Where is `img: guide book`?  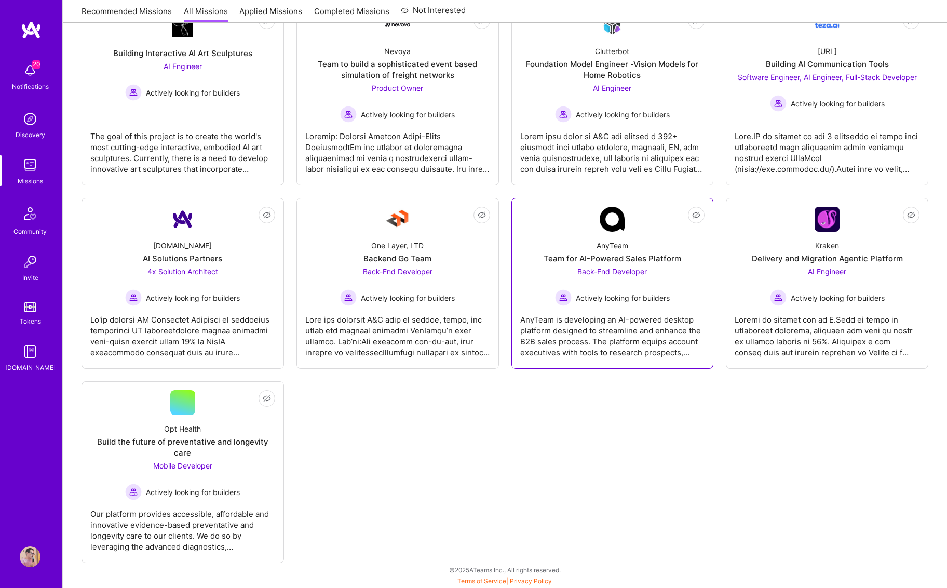
img: guide book is located at coordinates (30, 352).